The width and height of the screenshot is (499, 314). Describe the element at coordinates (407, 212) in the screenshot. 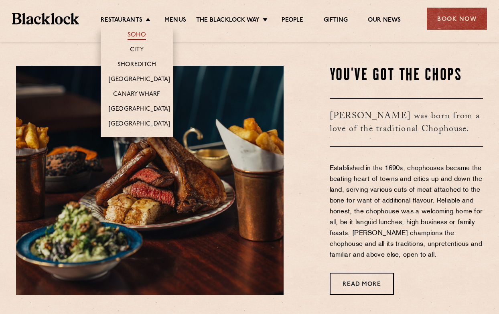

I see `p: Established in the 1690s, chophouses became the beating heart of towns and cities up and down the...` at that location.